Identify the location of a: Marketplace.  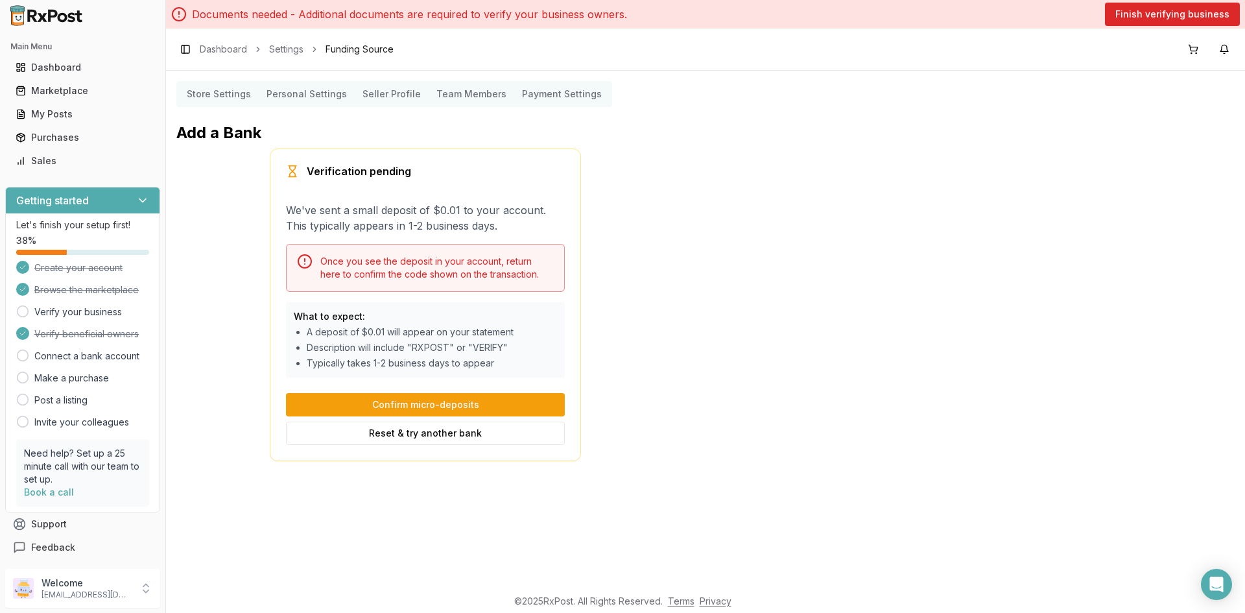
(82, 91).